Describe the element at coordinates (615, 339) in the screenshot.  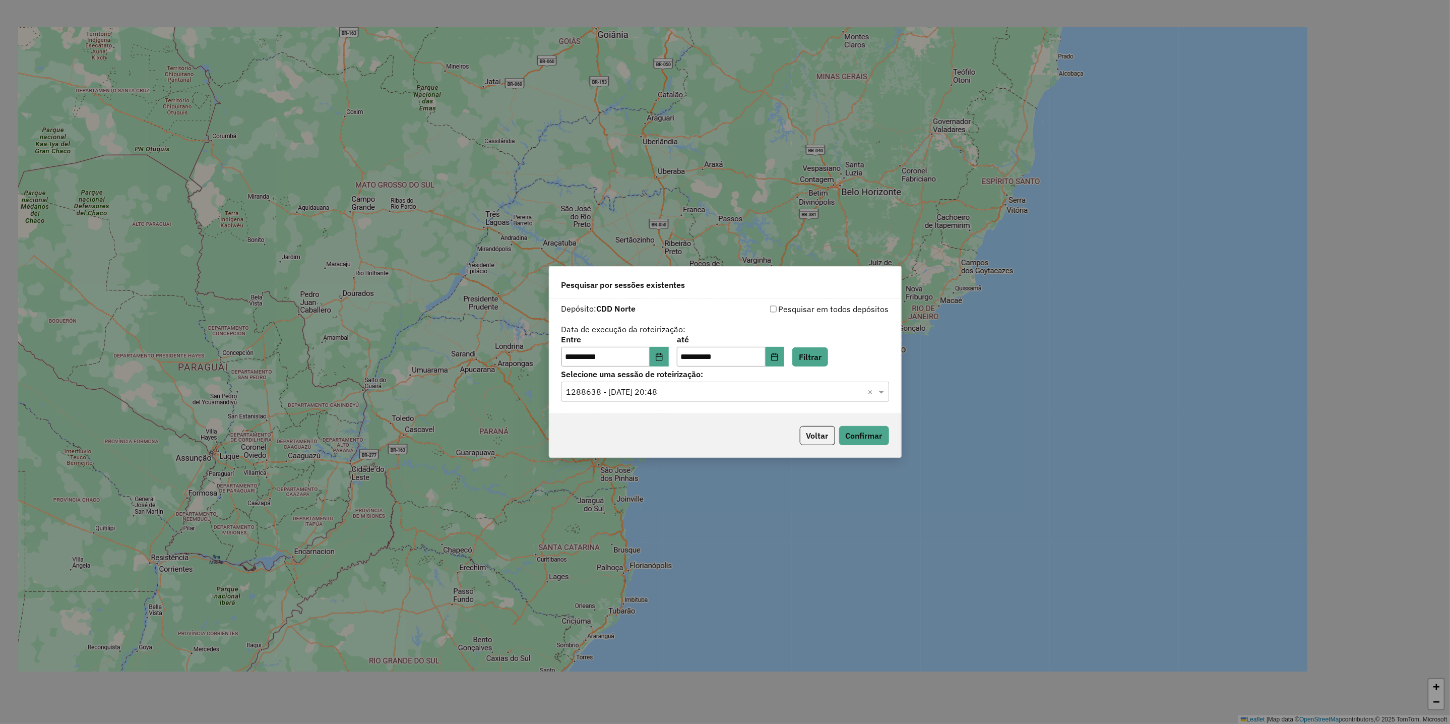
I see `label: Entre` at that location.